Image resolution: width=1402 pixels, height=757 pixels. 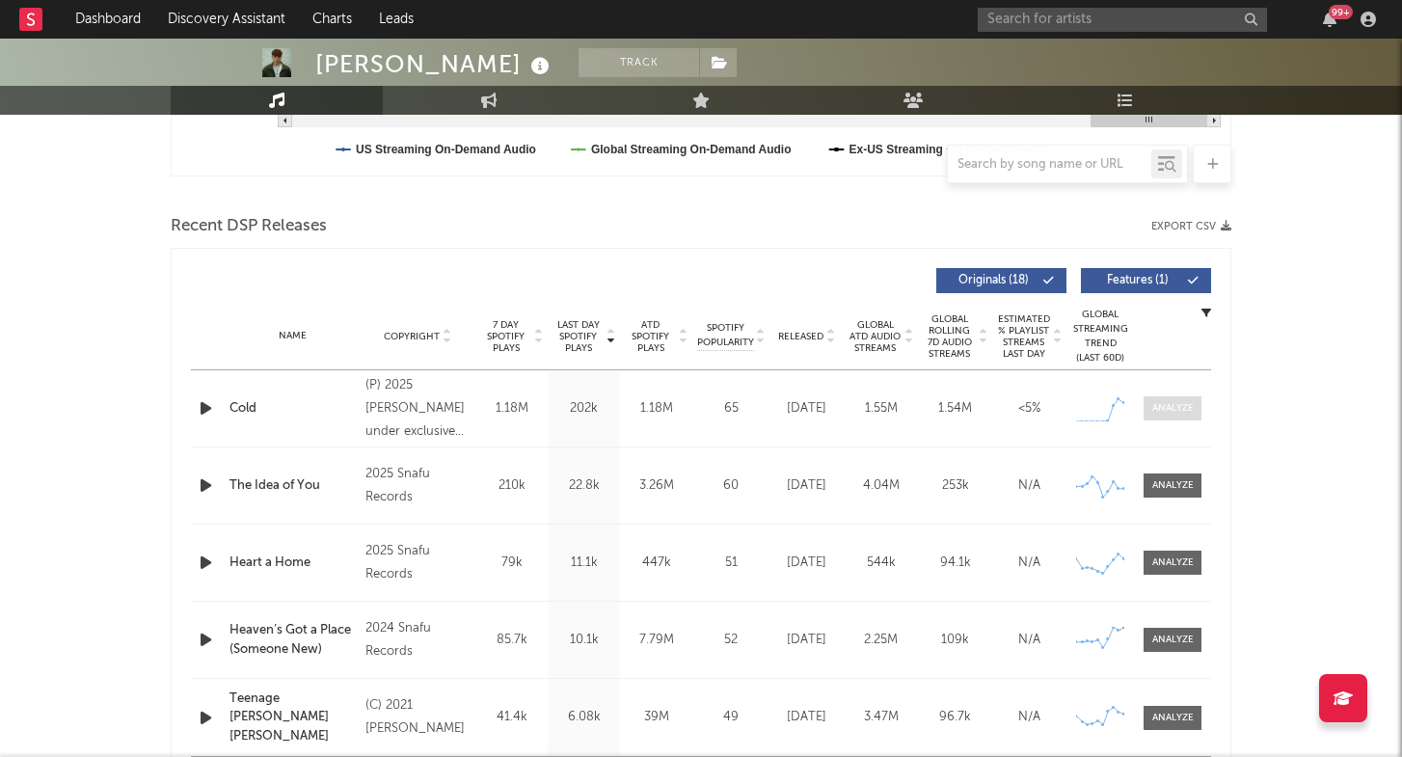 I want to click on span: 7 Day Spotify Plays, so click(x=505, y=337).